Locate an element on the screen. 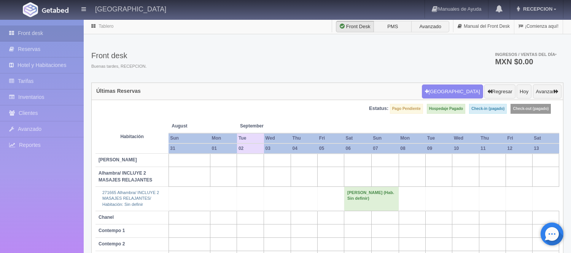 The height and width of the screenshot is (253, 571). th: 04 is located at coordinates (304, 148).